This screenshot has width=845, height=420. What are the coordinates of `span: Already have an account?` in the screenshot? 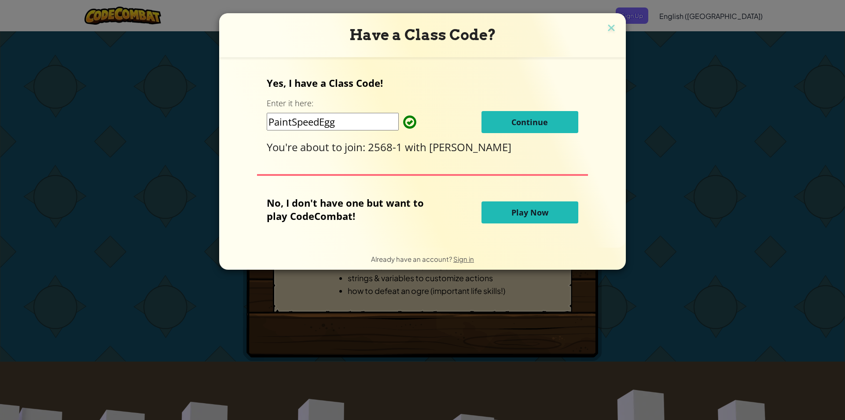 It's located at (412, 258).